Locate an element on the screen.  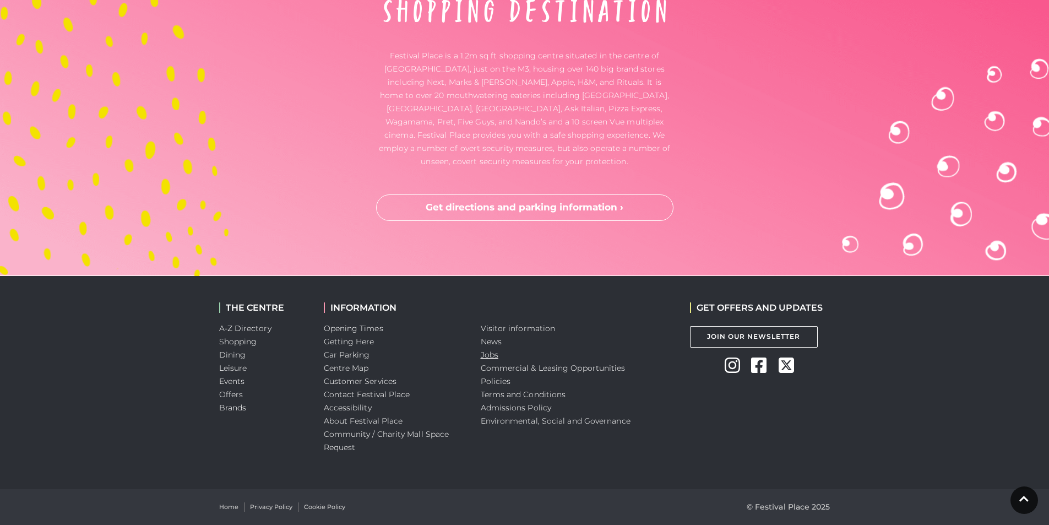
a: Commercial & Leasing Opportunities is located at coordinates (553, 368).